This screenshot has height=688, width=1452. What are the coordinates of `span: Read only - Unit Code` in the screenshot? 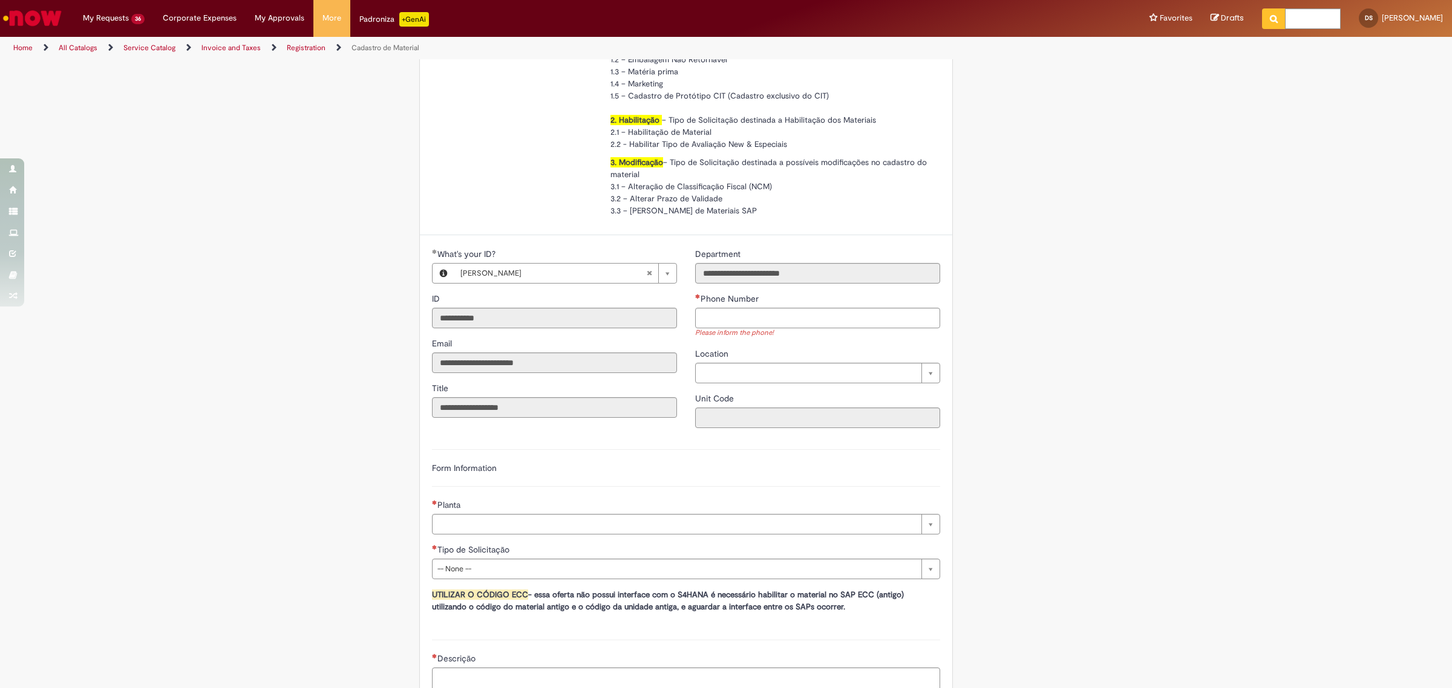 It's located at (716, 399).